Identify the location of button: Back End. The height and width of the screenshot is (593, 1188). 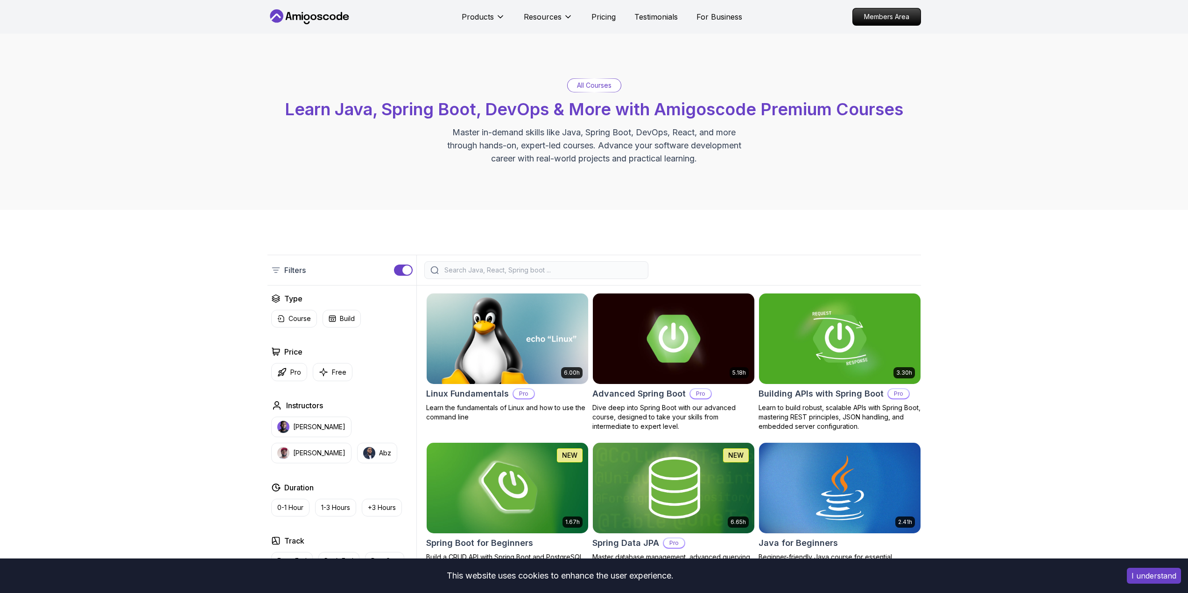
(339, 561).